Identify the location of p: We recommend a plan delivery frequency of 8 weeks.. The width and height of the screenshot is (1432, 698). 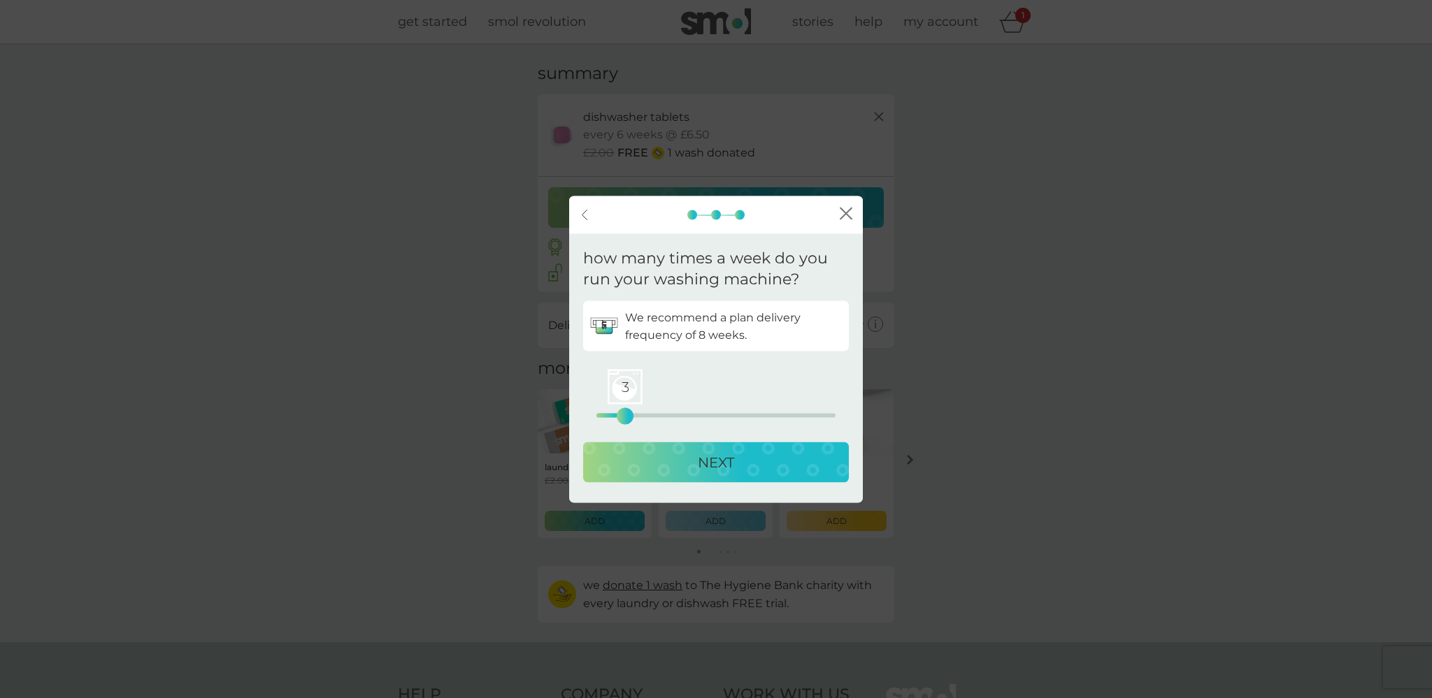
(733, 326).